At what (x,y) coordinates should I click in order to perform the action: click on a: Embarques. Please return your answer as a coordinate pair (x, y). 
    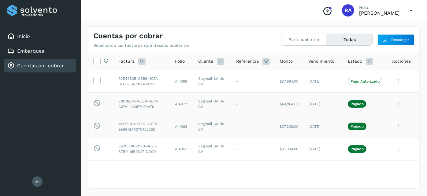
    Looking at the image, I should click on (31, 51).